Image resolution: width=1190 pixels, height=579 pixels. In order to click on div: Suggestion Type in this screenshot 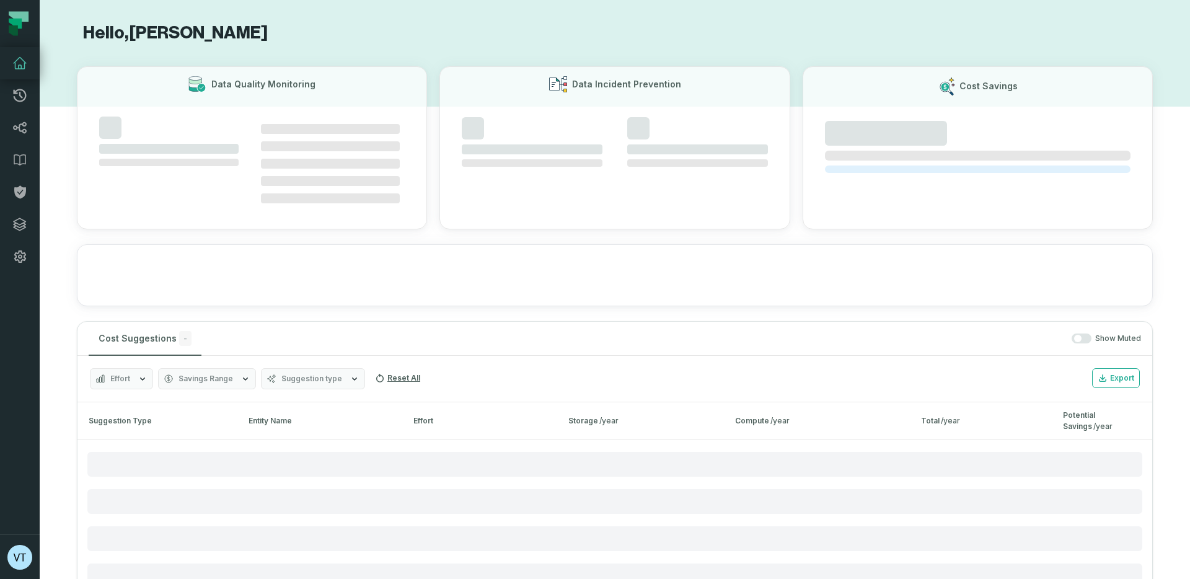, I will do `click(155, 421)`.